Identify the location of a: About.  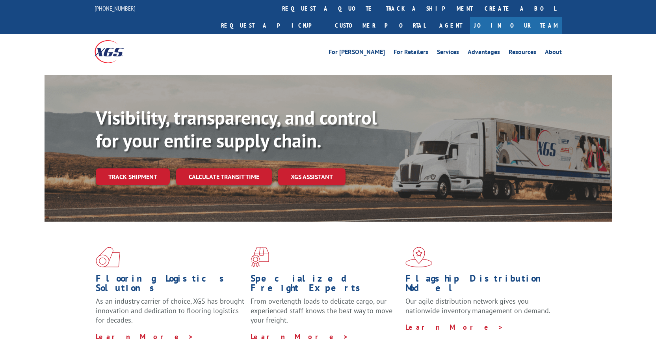
(553, 53).